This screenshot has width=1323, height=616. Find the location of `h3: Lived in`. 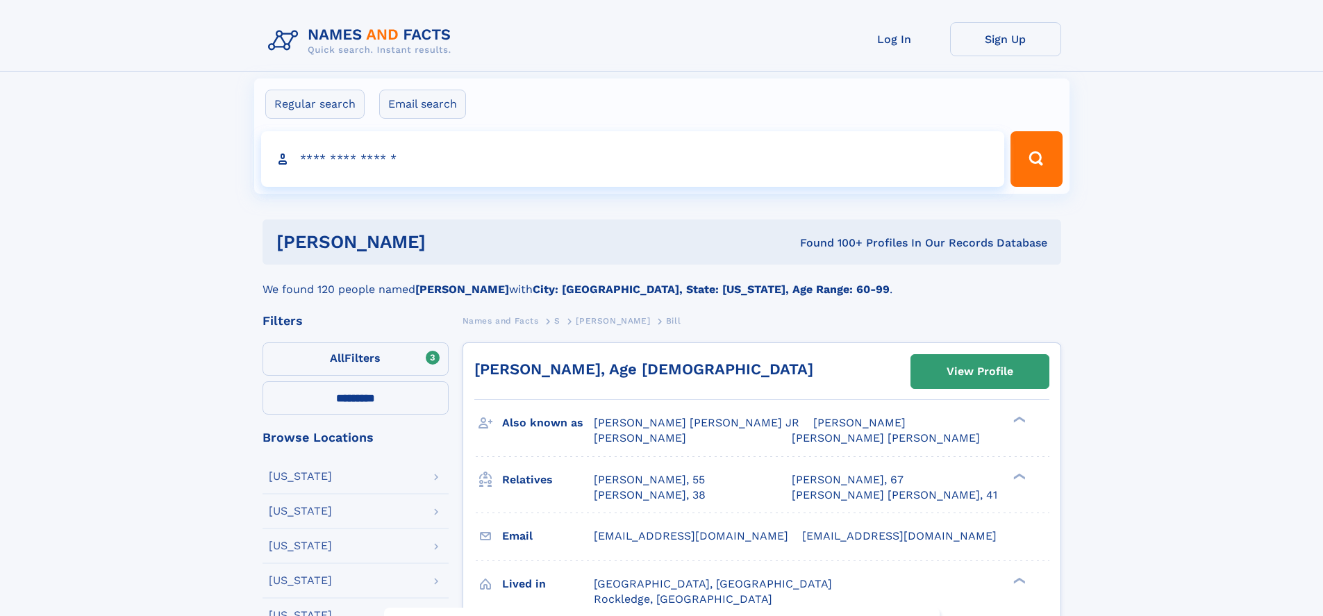

h3: Lived in is located at coordinates (548, 584).